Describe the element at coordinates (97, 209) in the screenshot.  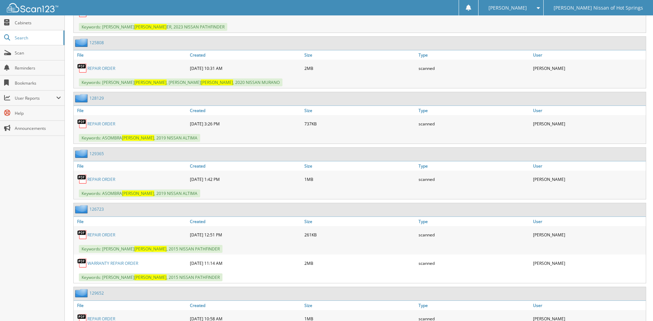
I see `a: 126723` at that location.